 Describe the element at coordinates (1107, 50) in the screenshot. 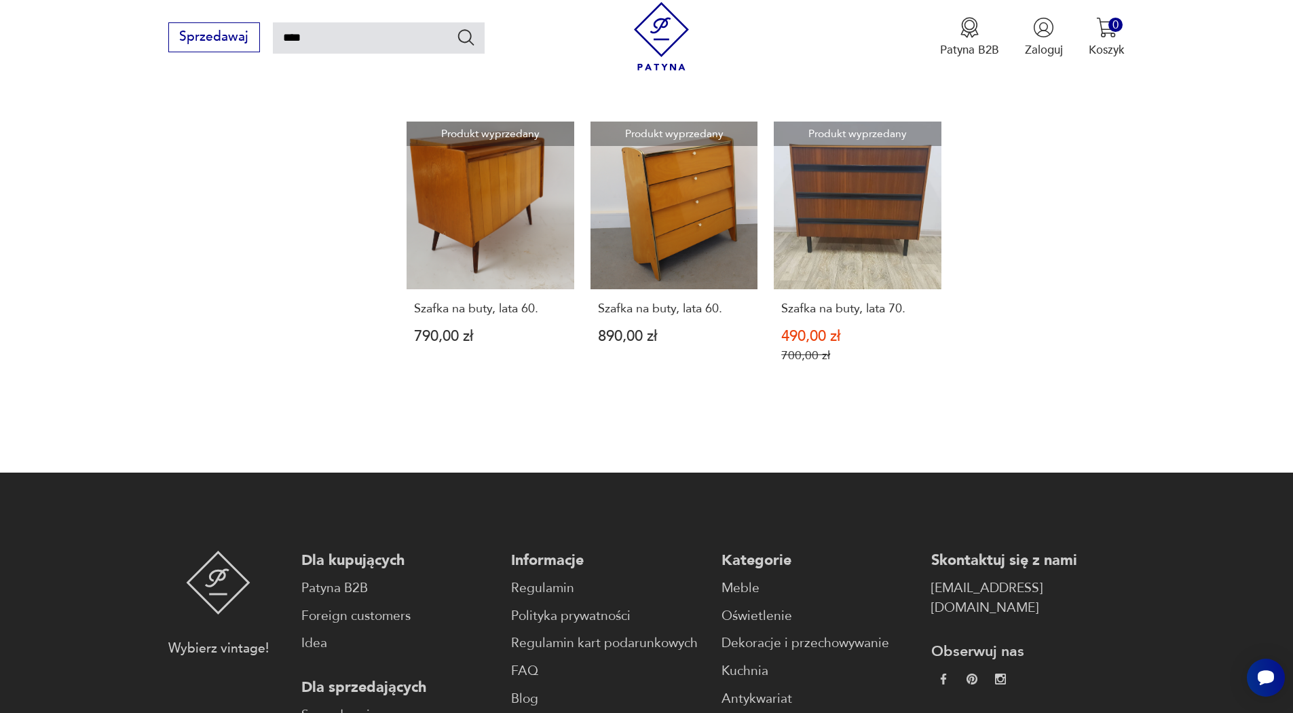

I see `p: Koszyk` at that location.